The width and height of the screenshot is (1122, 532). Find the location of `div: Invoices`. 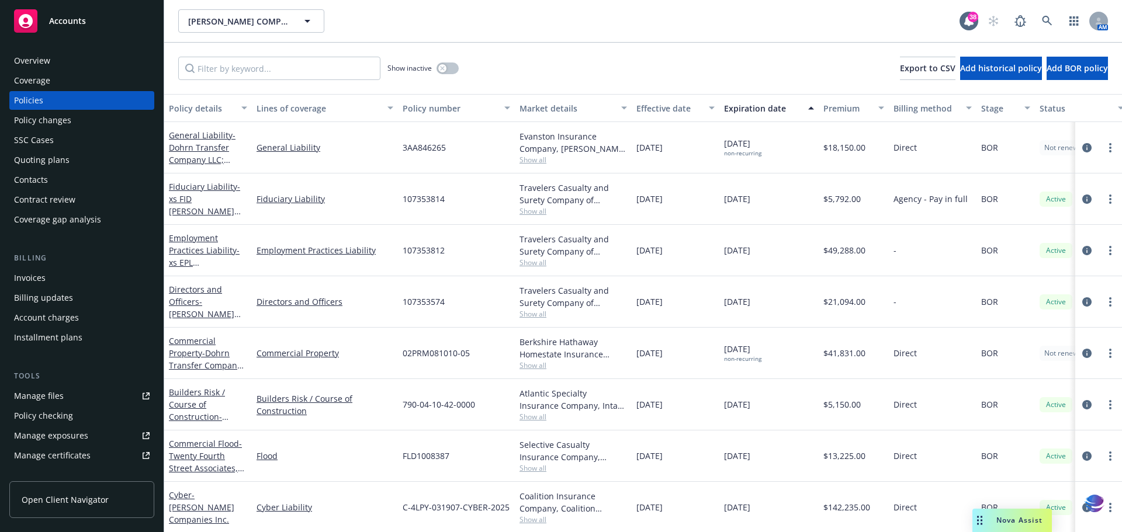

div: Invoices is located at coordinates (30, 278).